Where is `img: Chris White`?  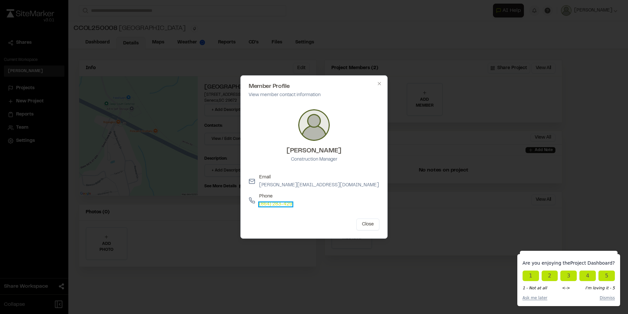
img: Chris White is located at coordinates (314, 125).